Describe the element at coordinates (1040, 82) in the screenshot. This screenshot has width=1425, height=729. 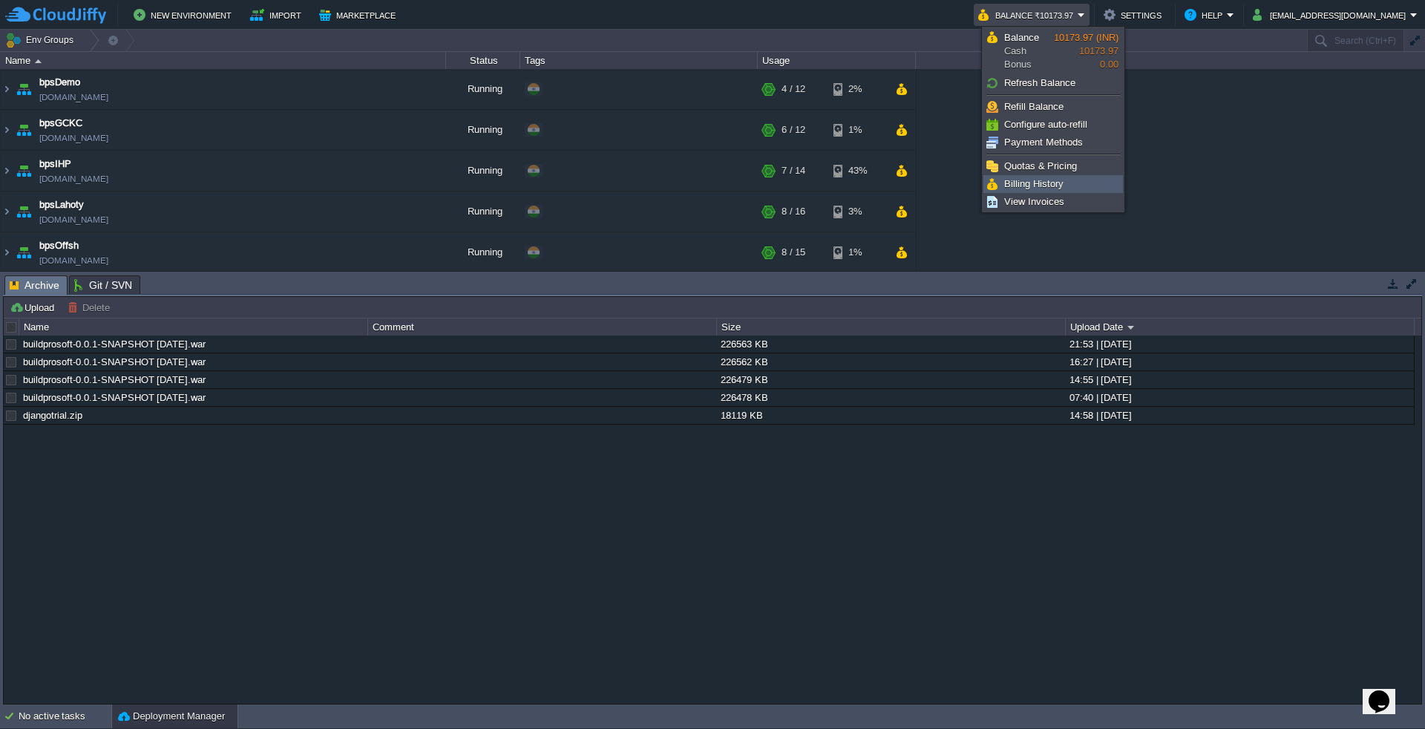
I see `span: Refresh Balance` at that location.